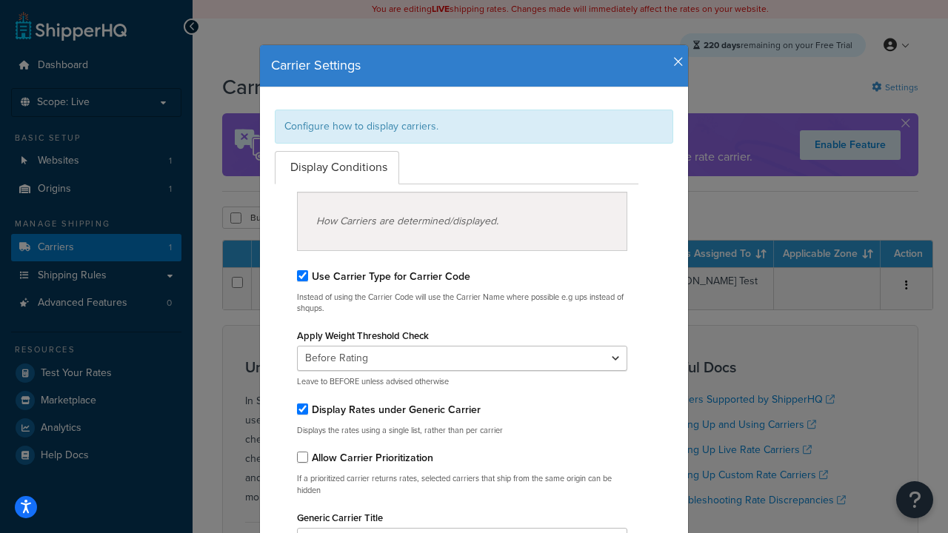 The width and height of the screenshot is (948, 533). I want to click on p: Leave to BEFORE unless advised otherwise, so click(462, 382).